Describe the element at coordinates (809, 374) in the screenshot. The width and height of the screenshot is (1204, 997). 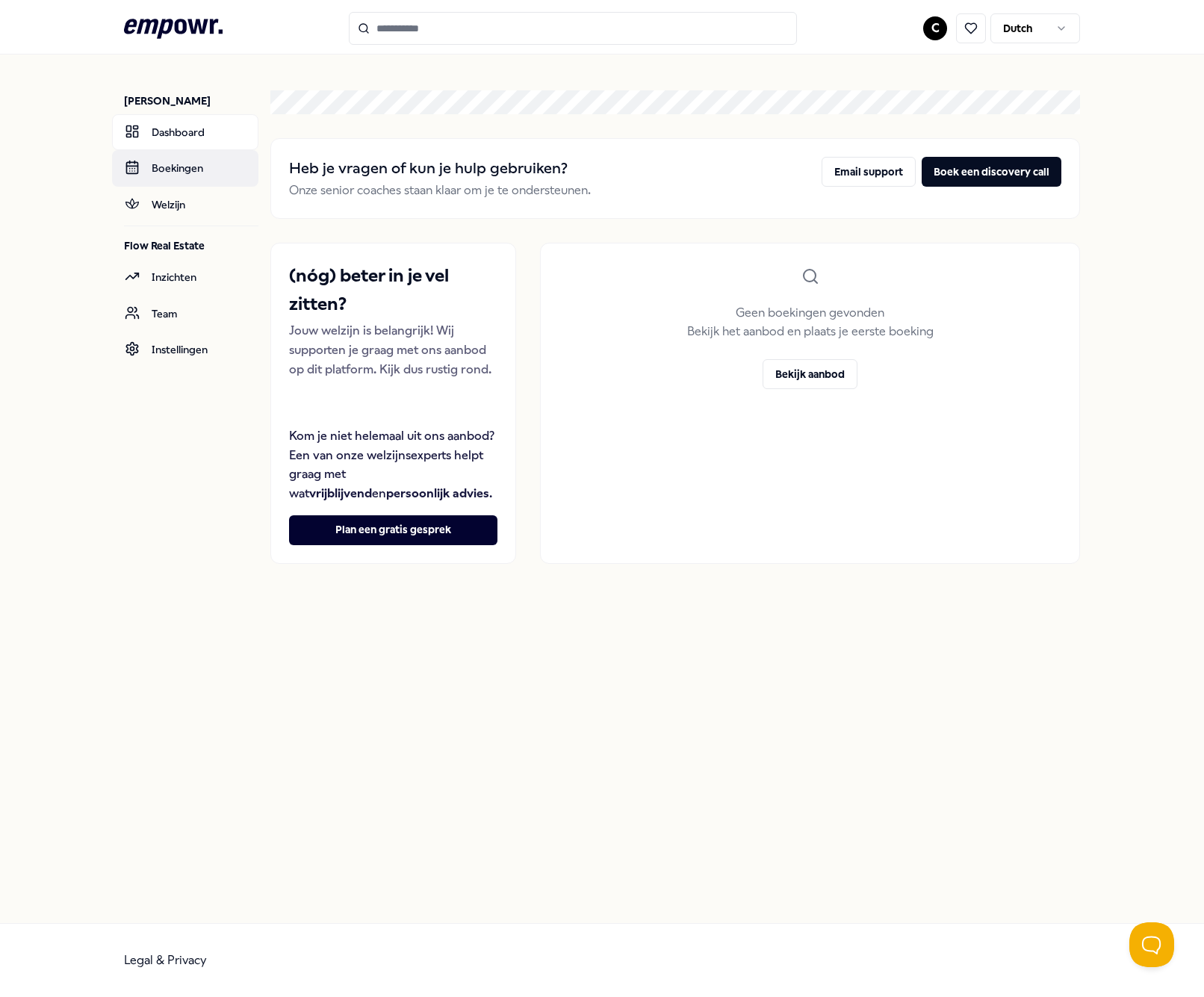
I see `button: Bekijk aanbod` at that location.